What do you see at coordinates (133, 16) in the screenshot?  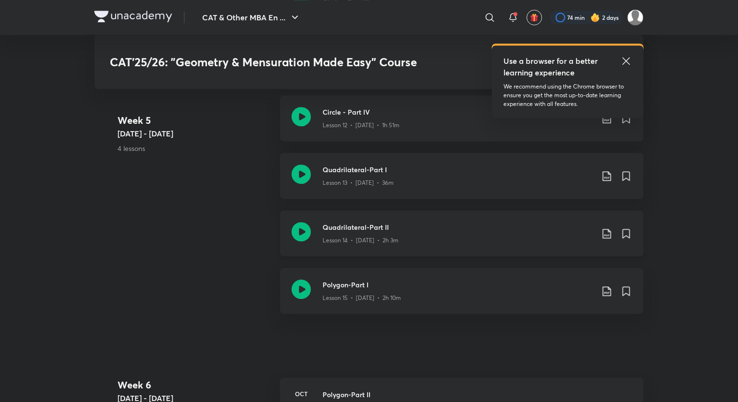 I see `img: Company Logo` at bounding box center [133, 16].